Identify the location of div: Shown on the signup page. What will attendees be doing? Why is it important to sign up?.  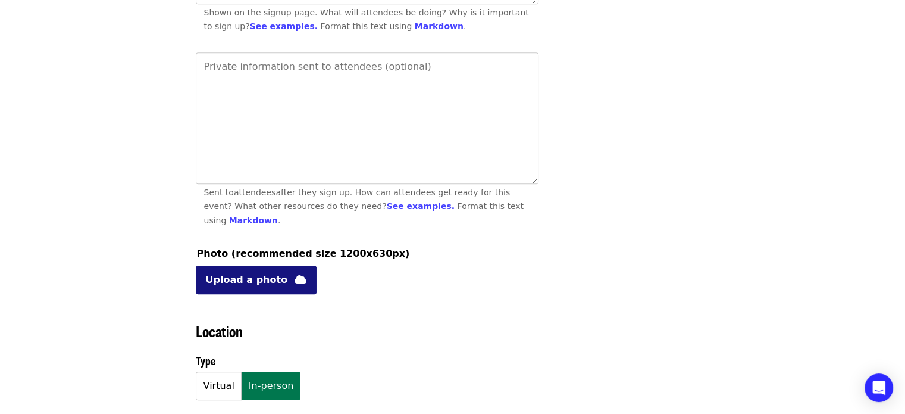
(367, 20).